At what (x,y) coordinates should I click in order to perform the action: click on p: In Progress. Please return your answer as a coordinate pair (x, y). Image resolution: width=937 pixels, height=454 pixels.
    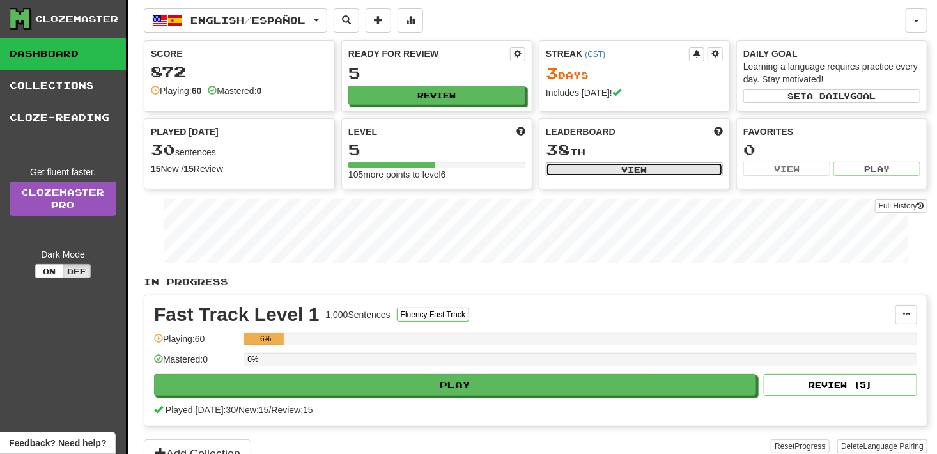
    Looking at the image, I should click on (535, 282).